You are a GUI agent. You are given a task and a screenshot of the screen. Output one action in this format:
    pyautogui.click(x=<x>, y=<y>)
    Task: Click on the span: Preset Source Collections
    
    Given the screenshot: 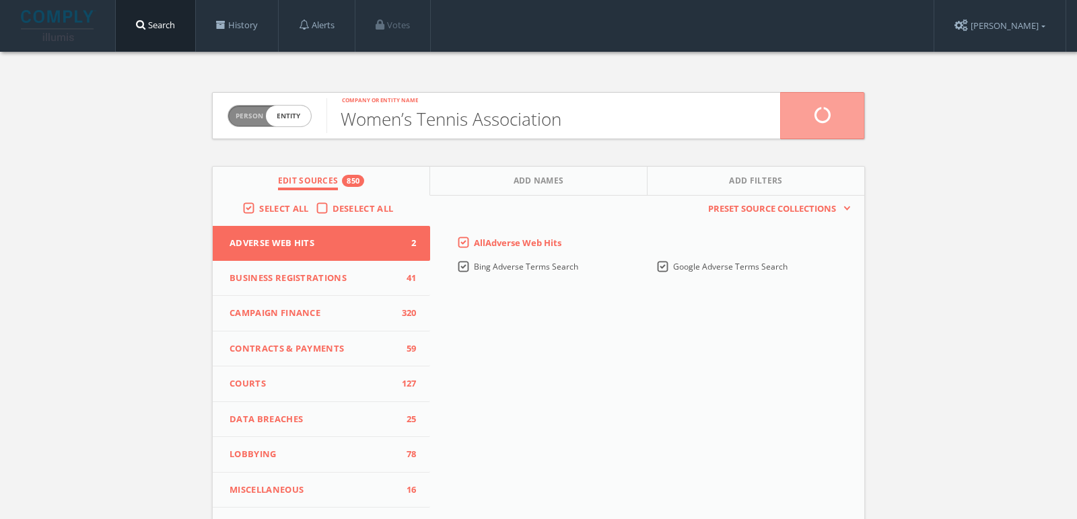 What is the action you would take?
    pyautogui.click(x=772, y=209)
    